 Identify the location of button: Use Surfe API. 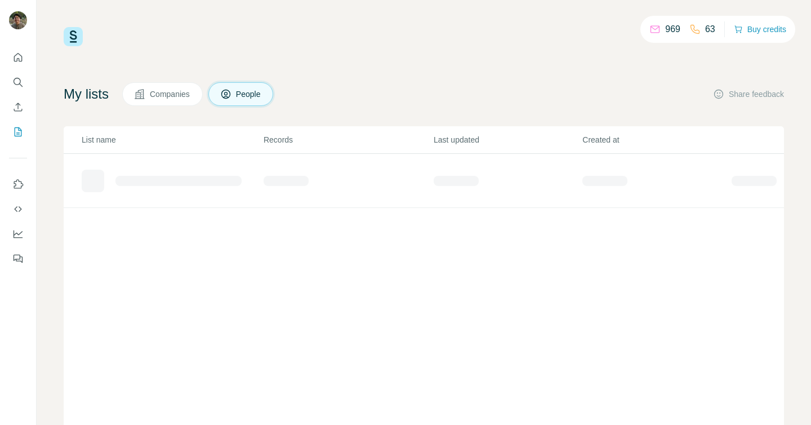
(18, 209).